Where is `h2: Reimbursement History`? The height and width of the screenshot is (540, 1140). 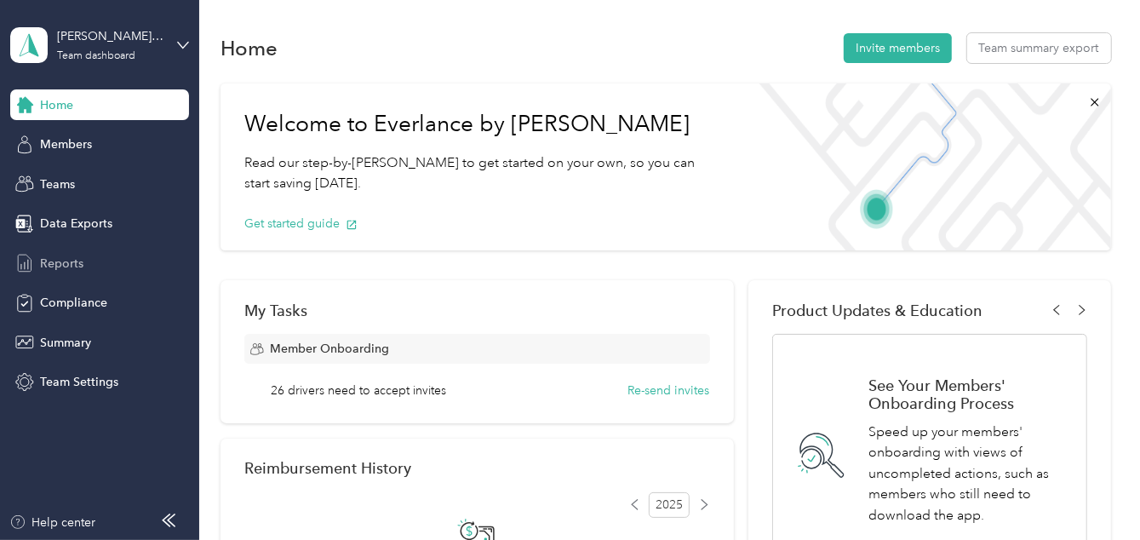
h2: Reimbursement History is located at coordinates (328, 467).